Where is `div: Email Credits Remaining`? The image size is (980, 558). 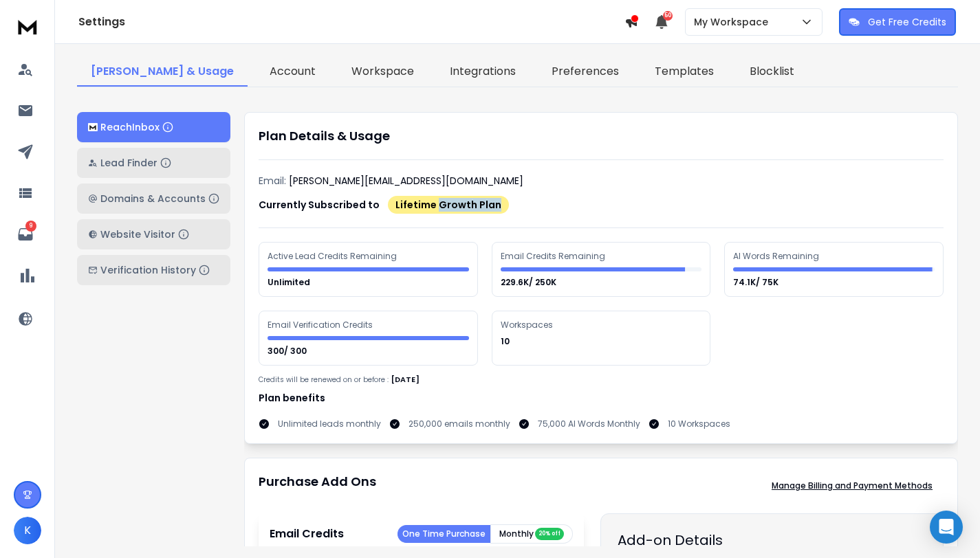
div: Email Credits Remaining is located at coordinates (554, 257).